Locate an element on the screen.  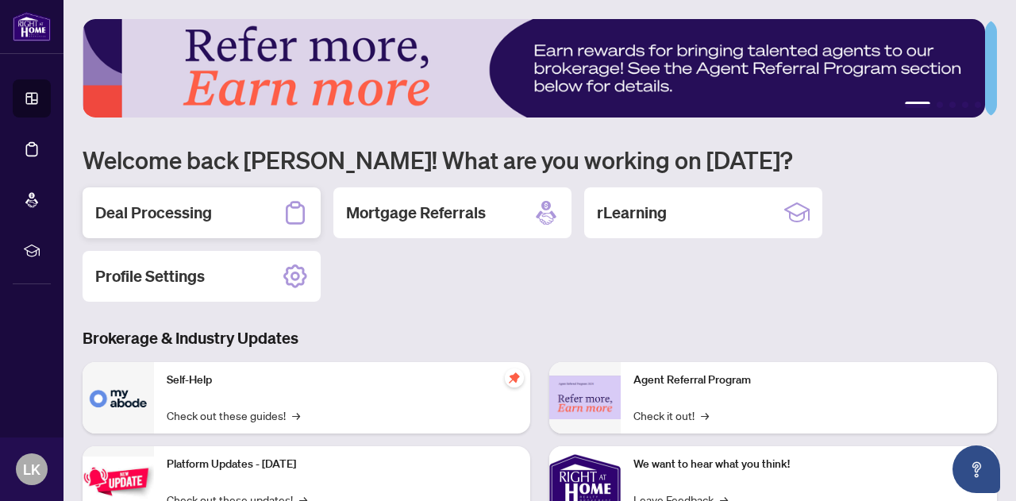
p: Agent Referral Program is located at coordinates (809, 380).